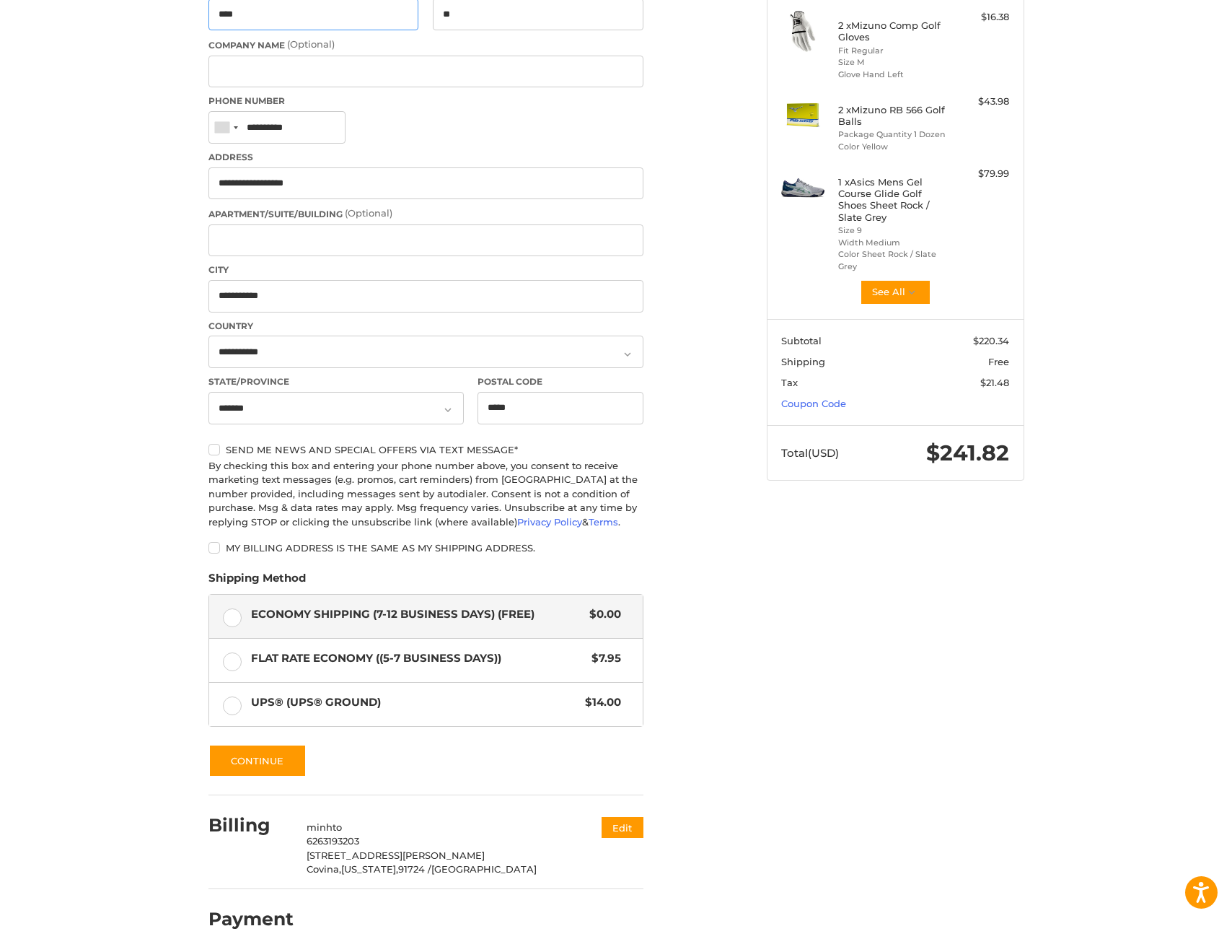 The image size is (1232, 952). Describe the element at coordinates (549, 521) in the screenshot. I see `a: Privacy Policy` at that location.